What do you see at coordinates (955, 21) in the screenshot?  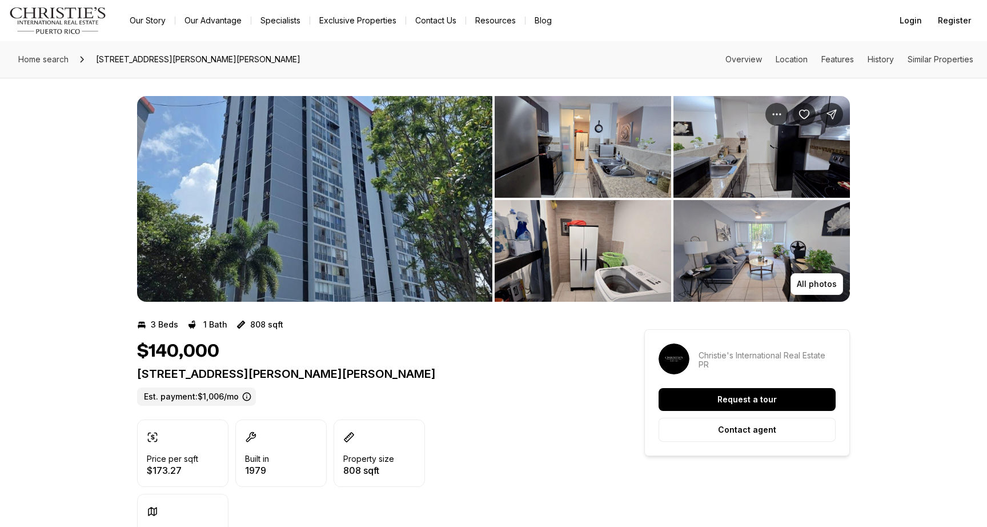 I see `span: Register` at bounding box center [955, 21].